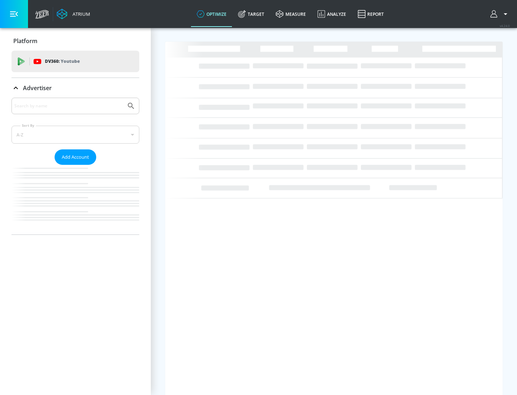 The width and height of the screenshot is (517, 395). I want to click on p: Platform, so click(25, 41).